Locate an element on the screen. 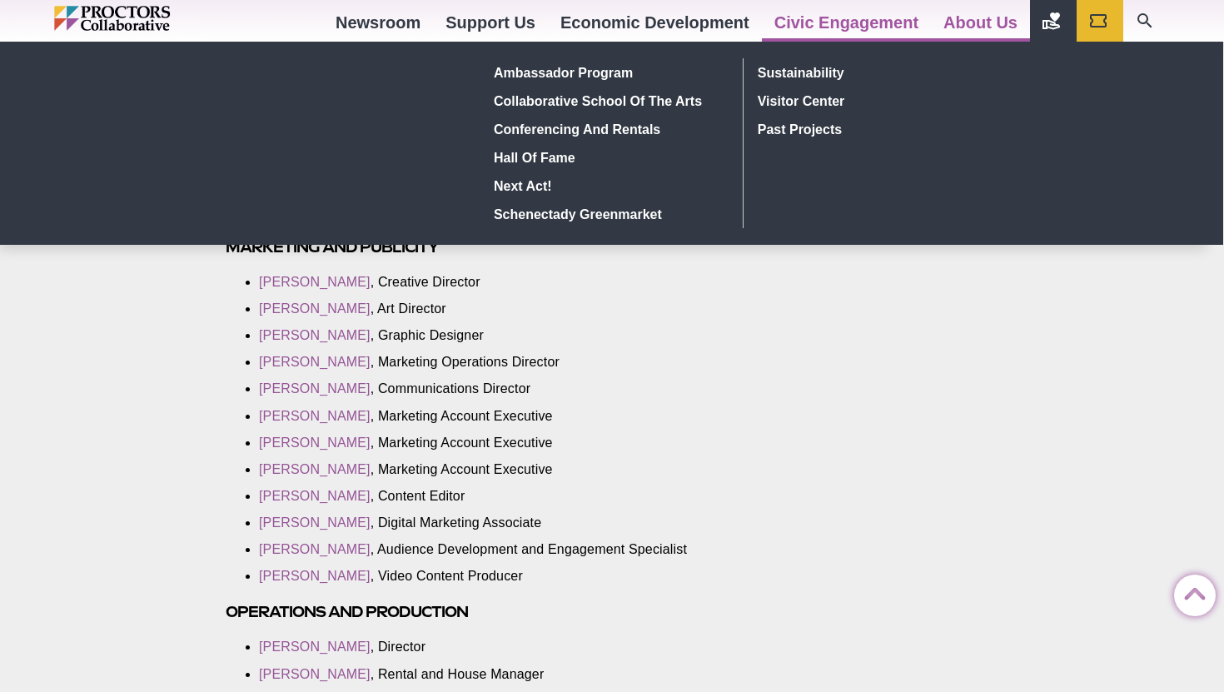 This screenshot has height=692, width=1224. h3: Operations and Production is located at coordinates (471, 611).